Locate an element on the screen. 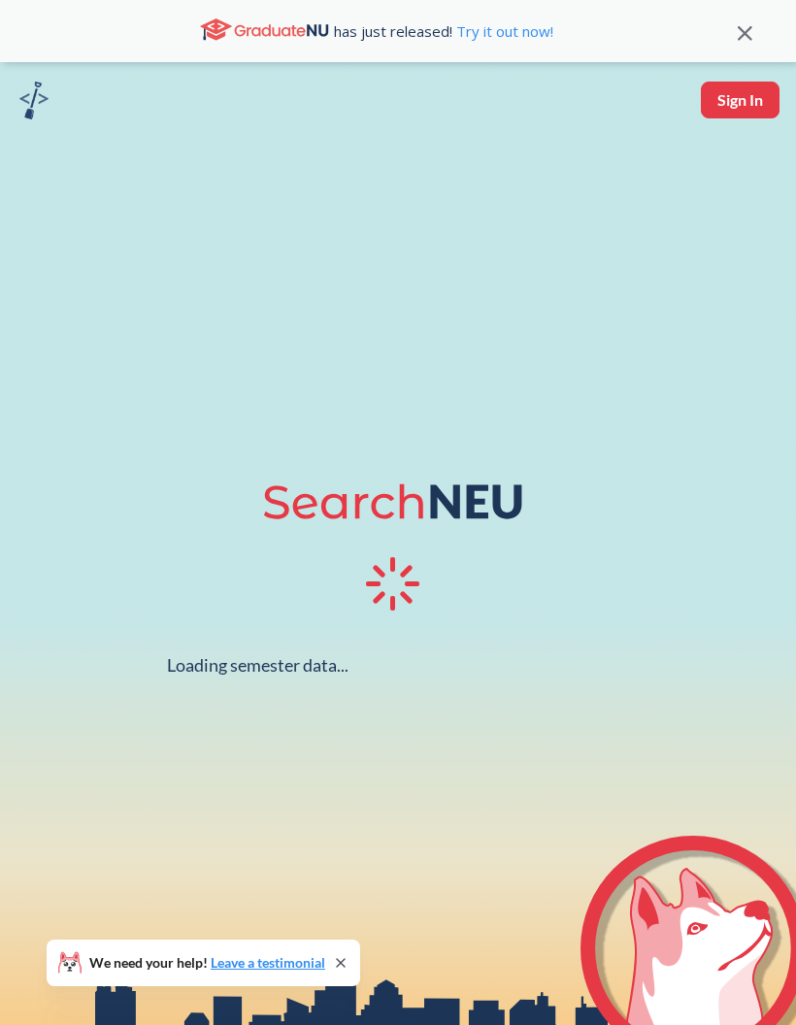 The width and height of the screenshot is (796, 1025). button: Sign In is located at coordinates (740, 100).